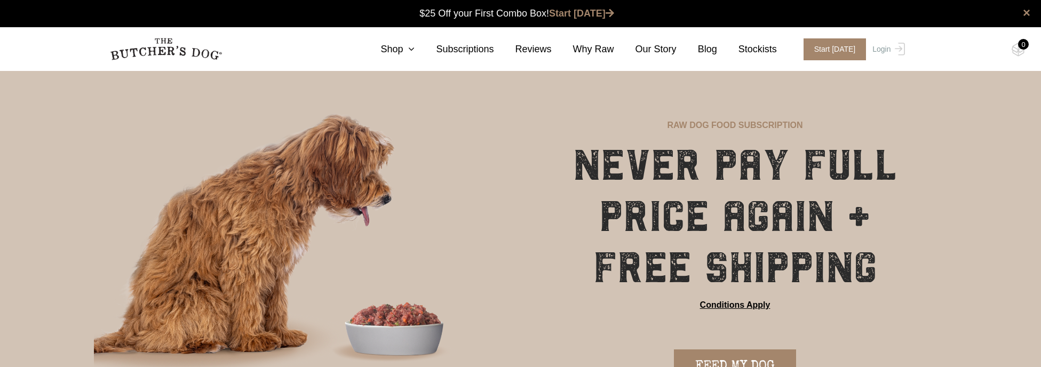  Describe the element at coordinates (1019, 50) in the screenshot. I see `img: TBD_Cart-Empty.png` at that location.